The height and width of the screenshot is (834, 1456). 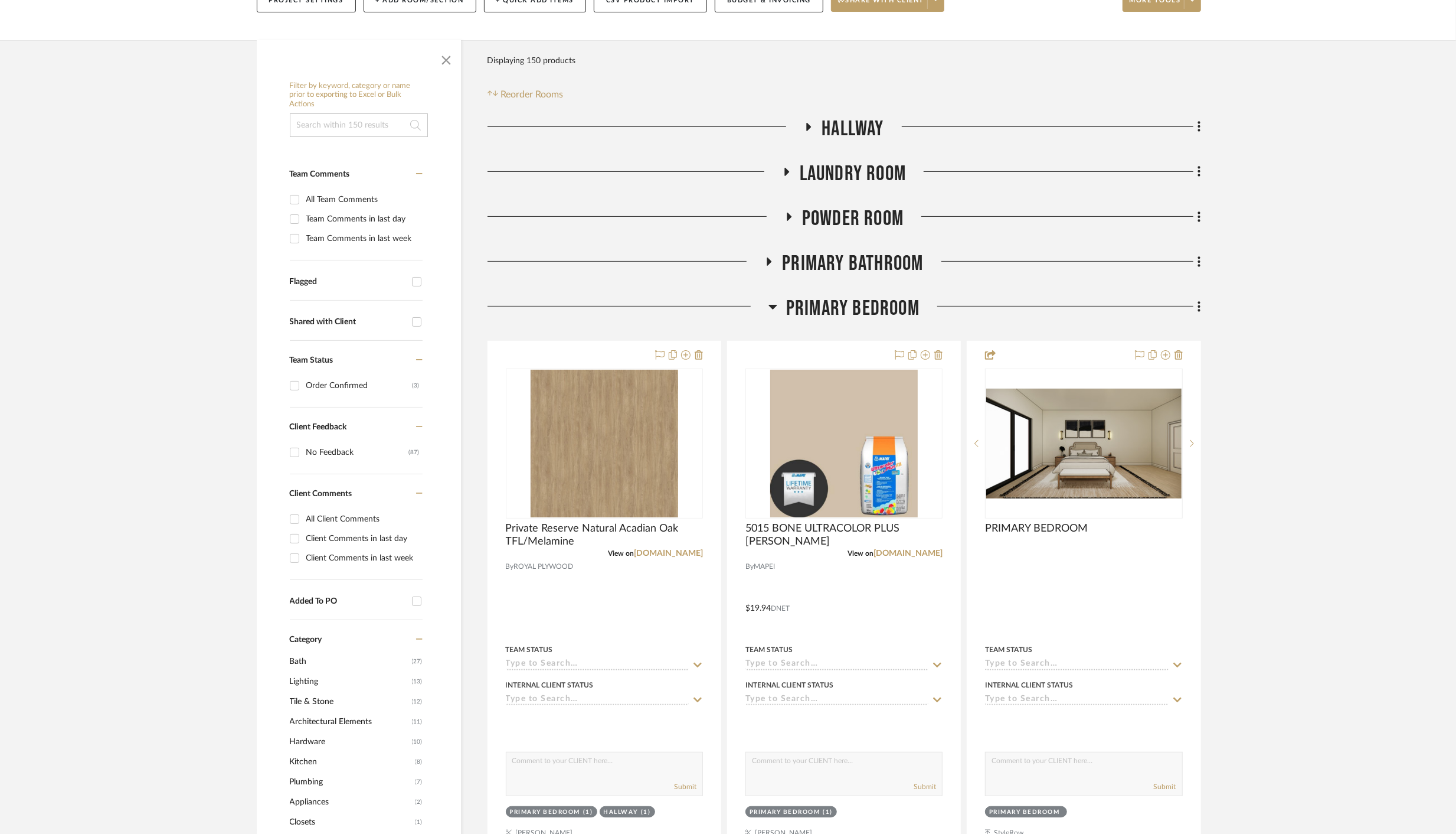 What do you see at coordinates (764, 566) in the screenshot?
I see `span: MAPEI` at bounding box center [764, 566].